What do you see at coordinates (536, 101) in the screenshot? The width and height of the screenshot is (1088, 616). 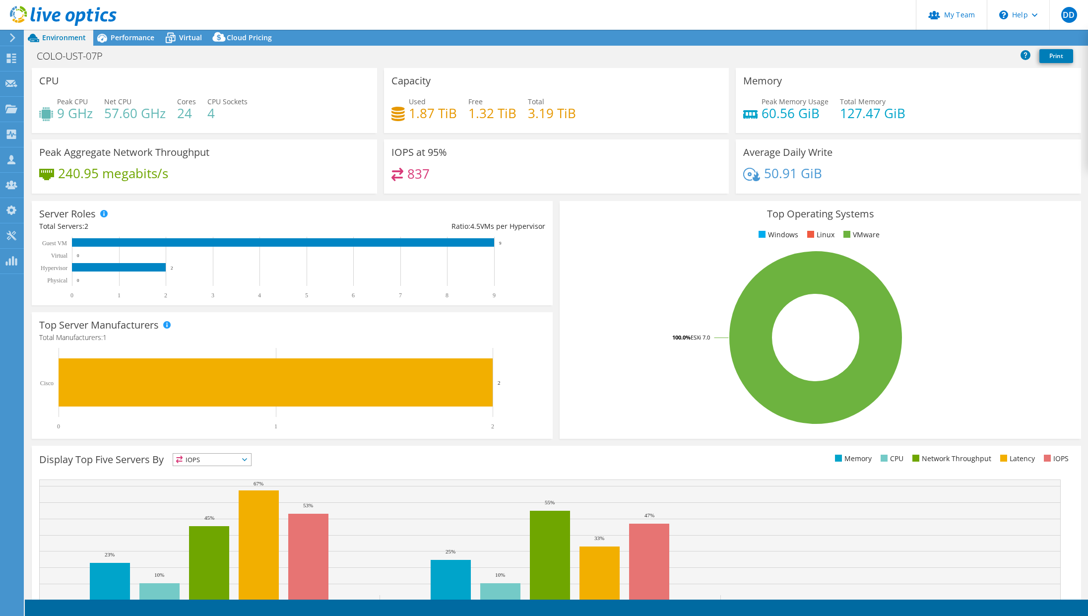 I see `span: Total` at bounding box center [536, 101].